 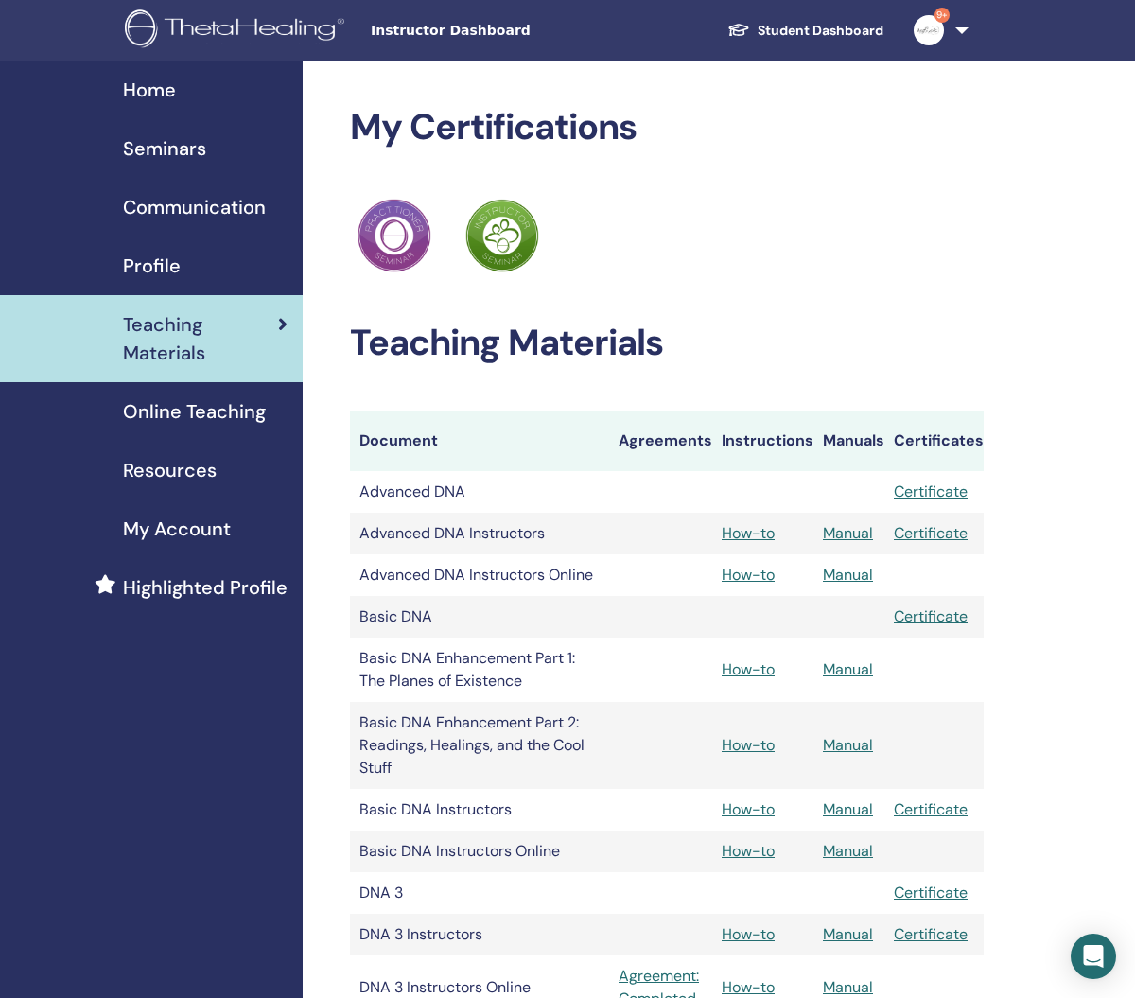 What do you see at coordinates (805, 30) in the screenshot?
I see `a: Student Dashboard` at bounding box center [805, 30].